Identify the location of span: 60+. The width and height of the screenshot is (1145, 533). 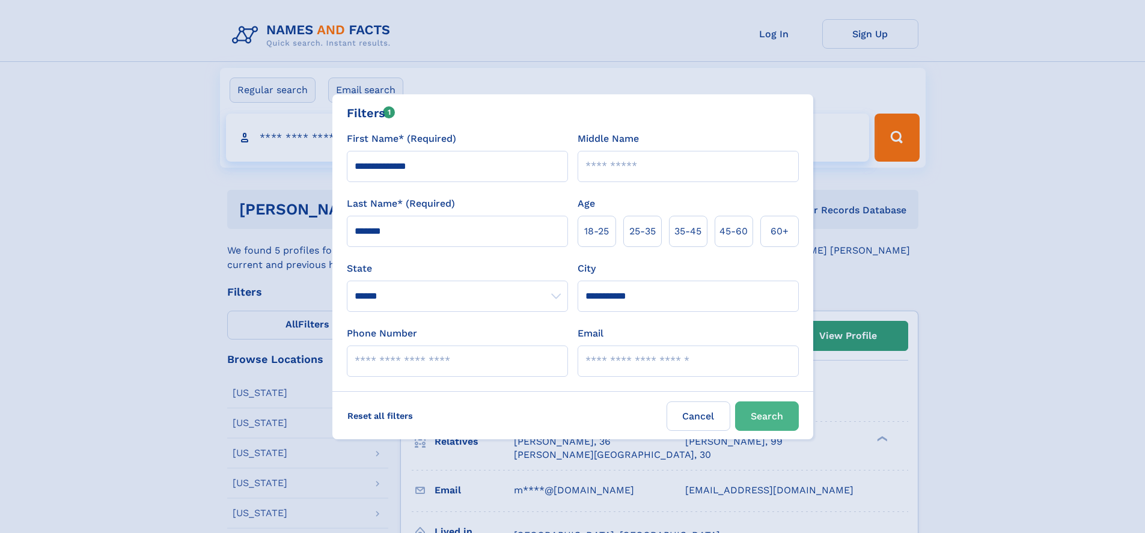
(780, 231).